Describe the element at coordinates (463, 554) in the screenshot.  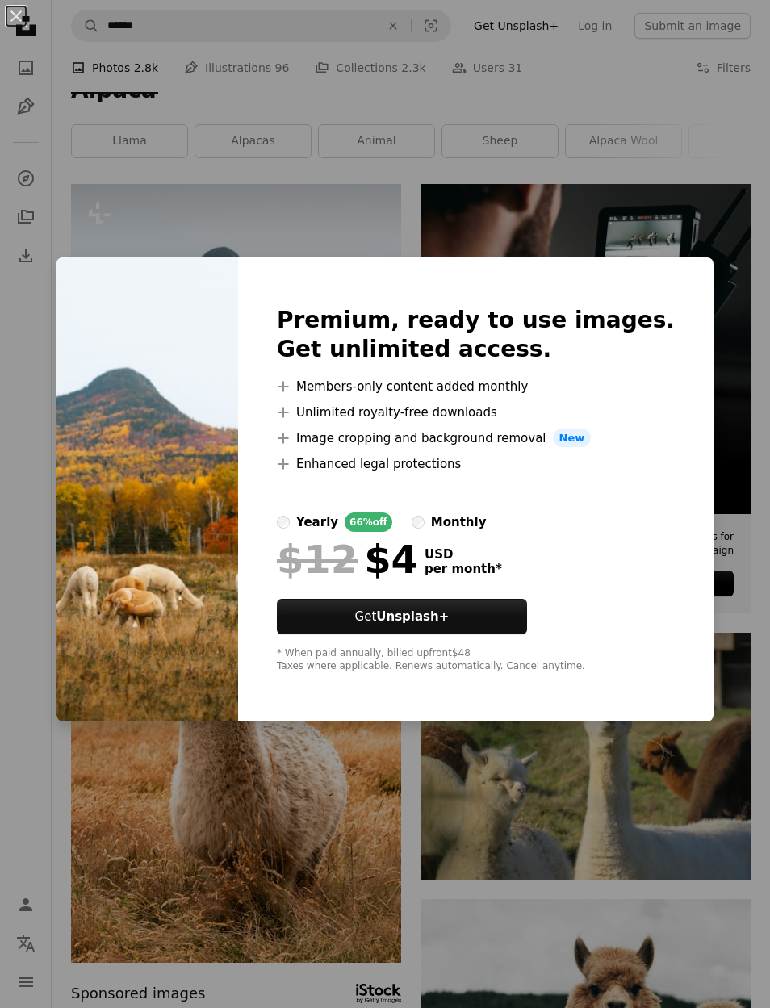
I see `span: USD` at that location.